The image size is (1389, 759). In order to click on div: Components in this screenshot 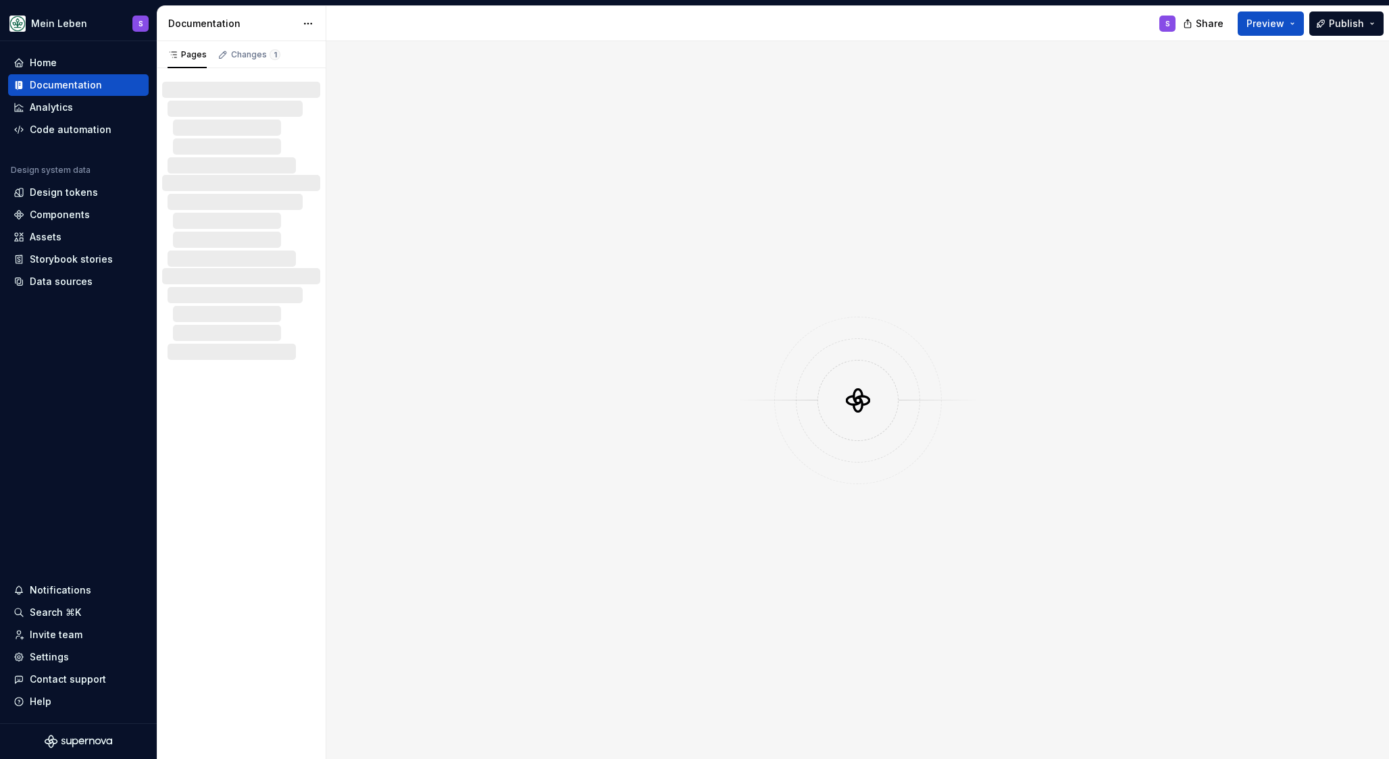, I will do `click(59, 215)`.